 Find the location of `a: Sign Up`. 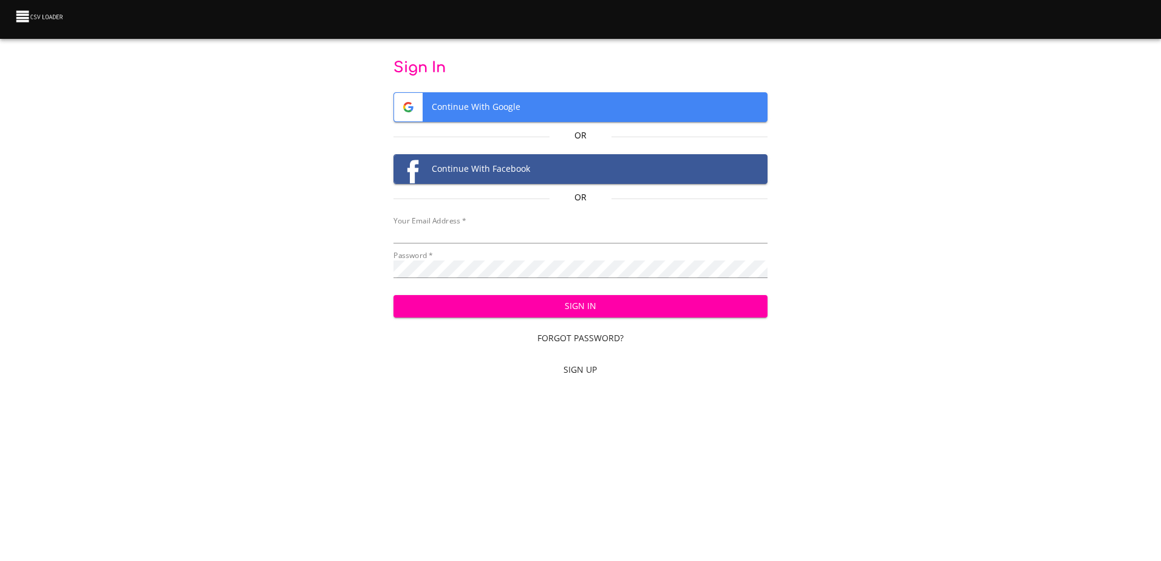

a: Sign Up is located at coordinates (580, 370).